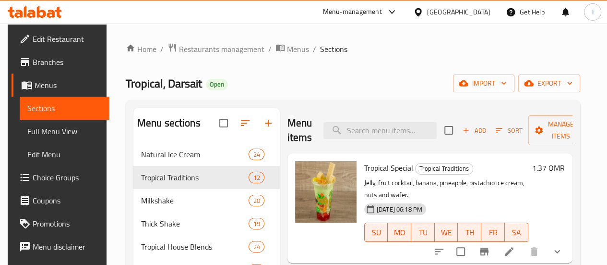 This screenshot has width=607, height=265. I want to click on span: import, so click(484, 83).